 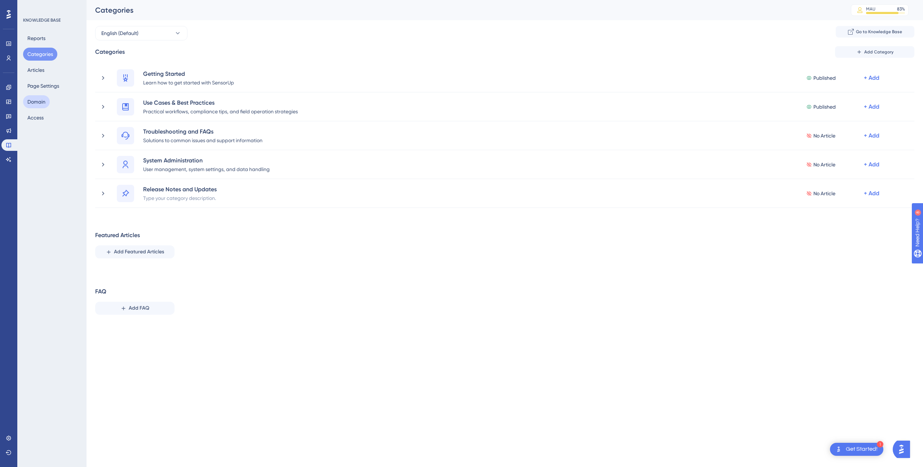 I want to click on div: Troubleshooting and FAQs, so click(x=203, y=131).